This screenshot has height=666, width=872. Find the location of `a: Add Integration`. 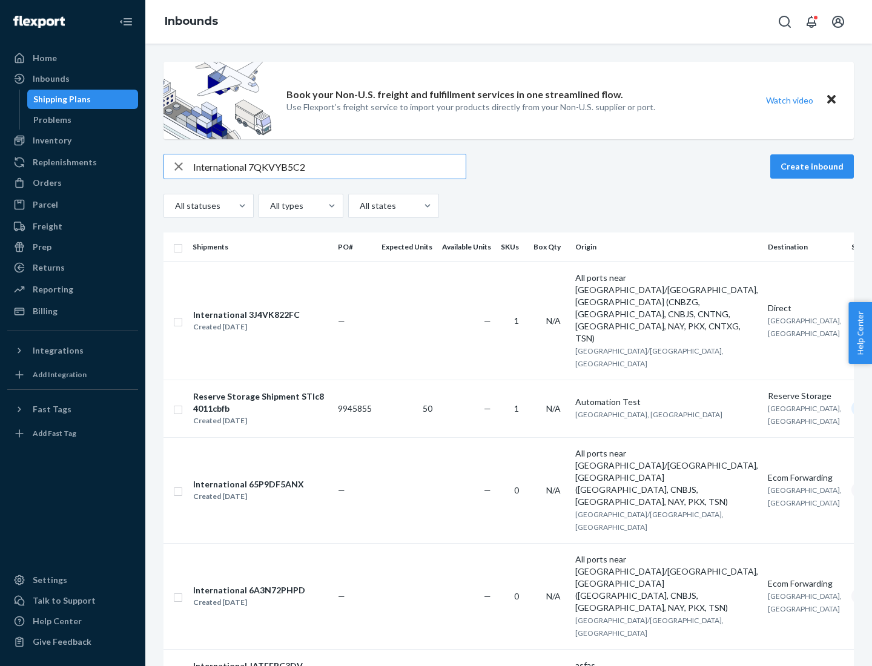

a: Add Integration is located at coordinates (73, 375).